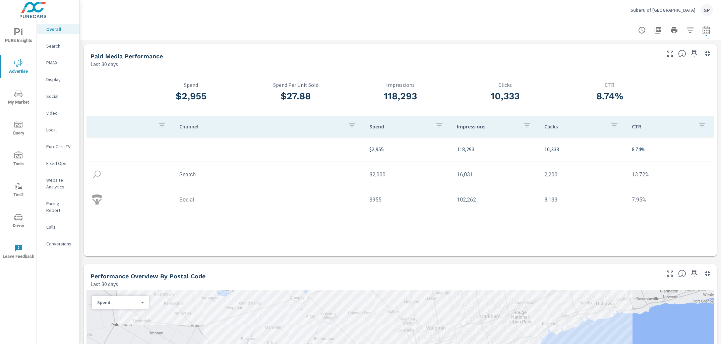 The image size is (721, 344). Describe the element at coordinates (261, 126) in the screenshot. I see `p: Channel` at that location.